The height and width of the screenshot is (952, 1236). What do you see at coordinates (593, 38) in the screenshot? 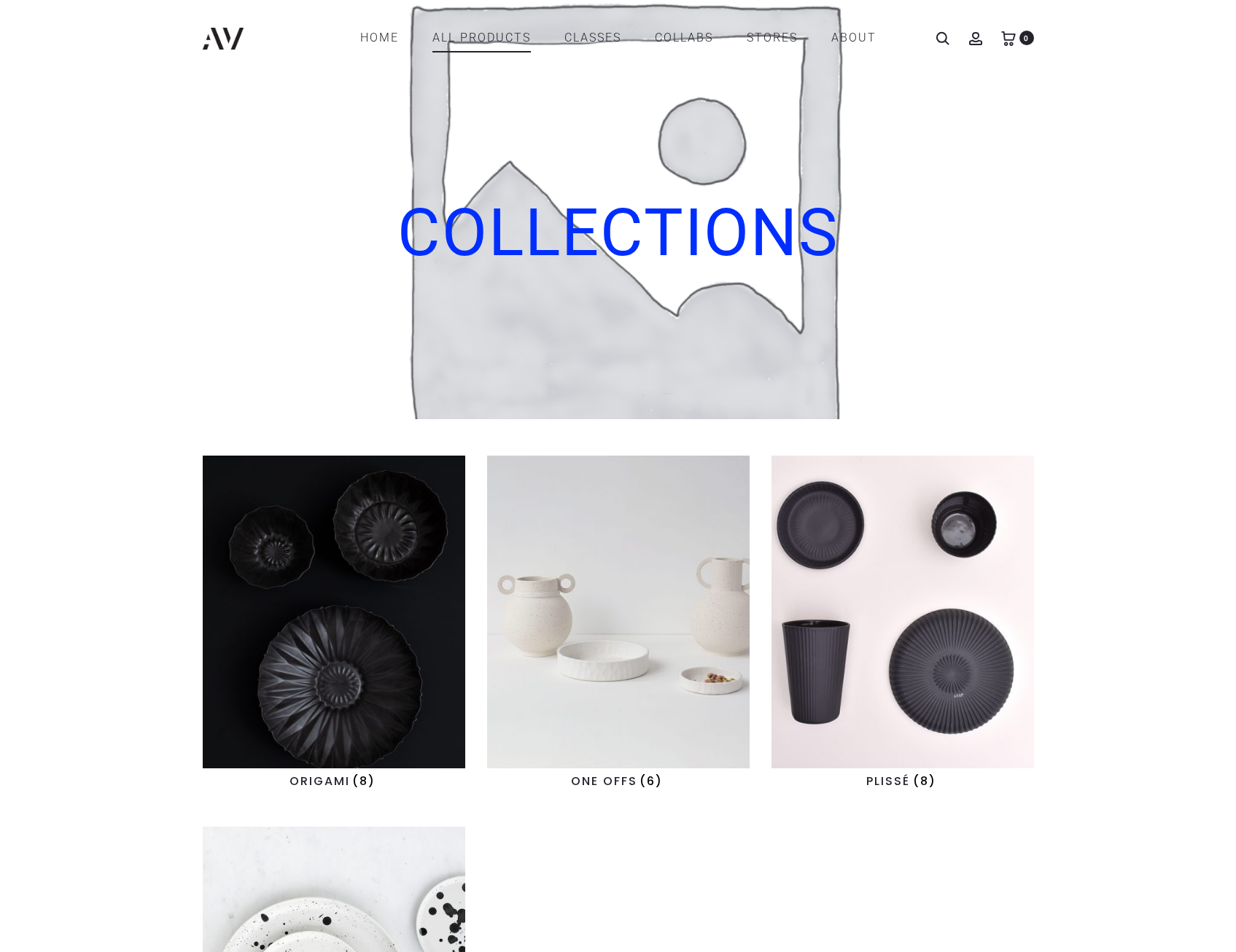
I see `a: CLASSES` at bounding box center [593, 38].